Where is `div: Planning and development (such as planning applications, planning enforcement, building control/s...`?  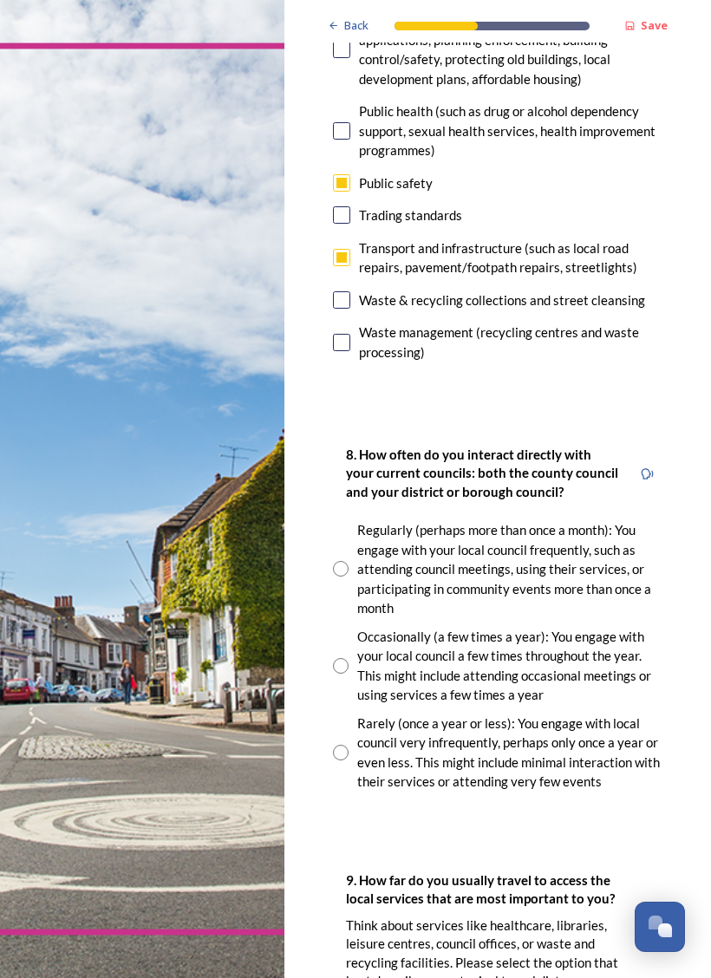 div: Planning and development (such as planning applications, planning enforcement, building control/s... is located at coordinates (511, 49).